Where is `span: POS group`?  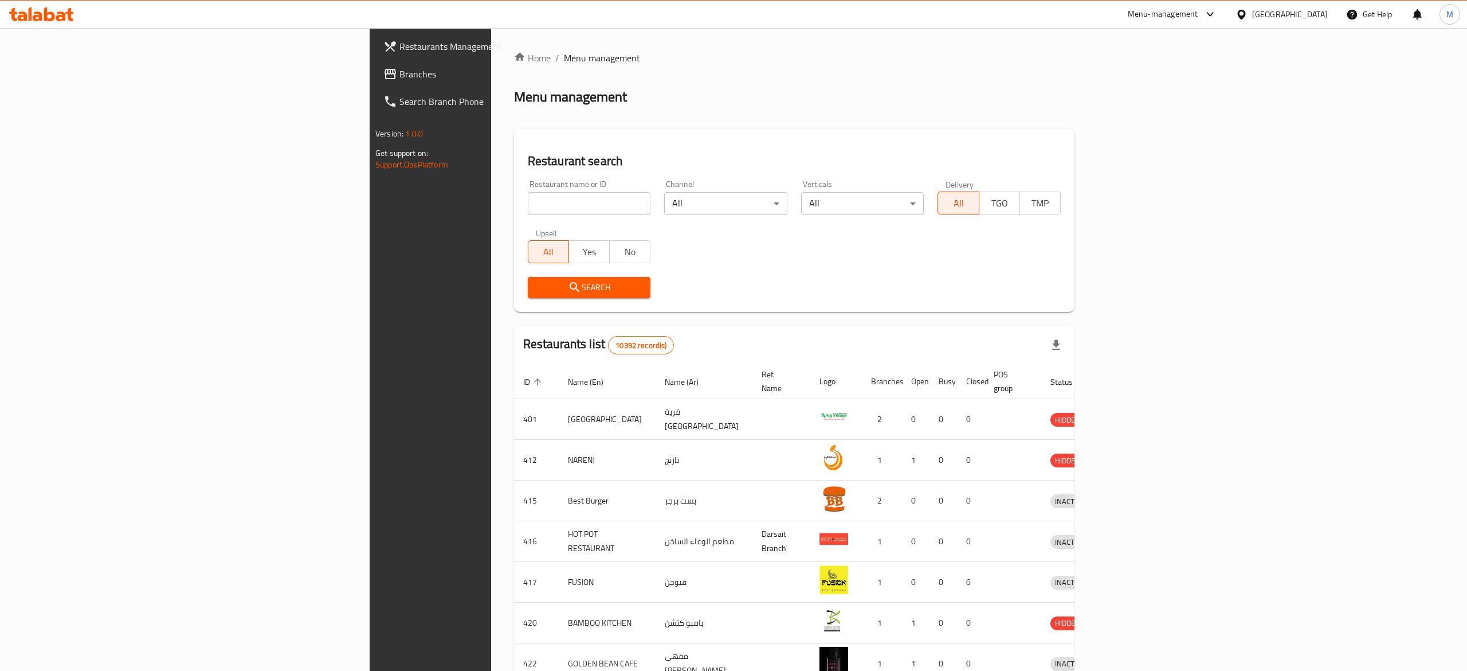 span: POS group is located at coordinates (1010, 381).